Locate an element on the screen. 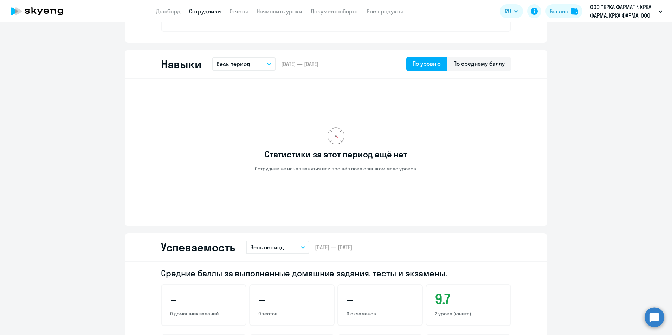  h2: Средние баллы за выполненные домашние задания, тесты и экзамены. is located at coordinates (336, 273).